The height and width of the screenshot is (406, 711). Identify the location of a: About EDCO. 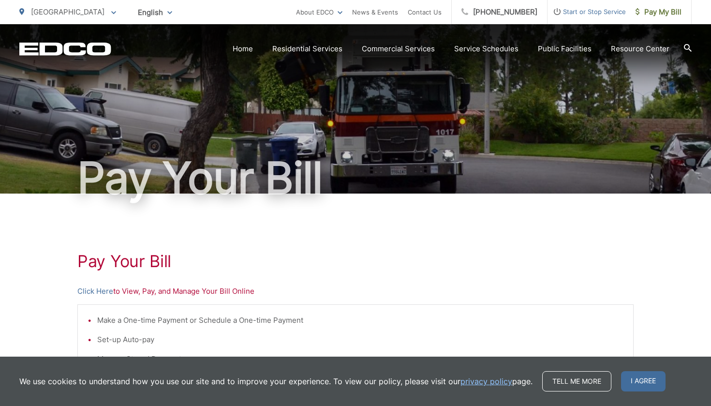
(319, 12).